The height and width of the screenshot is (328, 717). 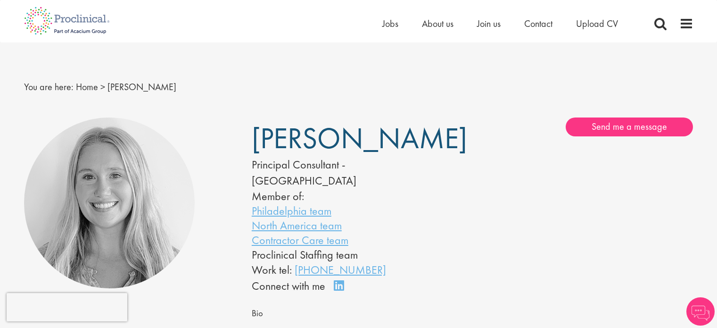 I want to click on li: Proclinical Staffing team, so click(x=348, y=254).